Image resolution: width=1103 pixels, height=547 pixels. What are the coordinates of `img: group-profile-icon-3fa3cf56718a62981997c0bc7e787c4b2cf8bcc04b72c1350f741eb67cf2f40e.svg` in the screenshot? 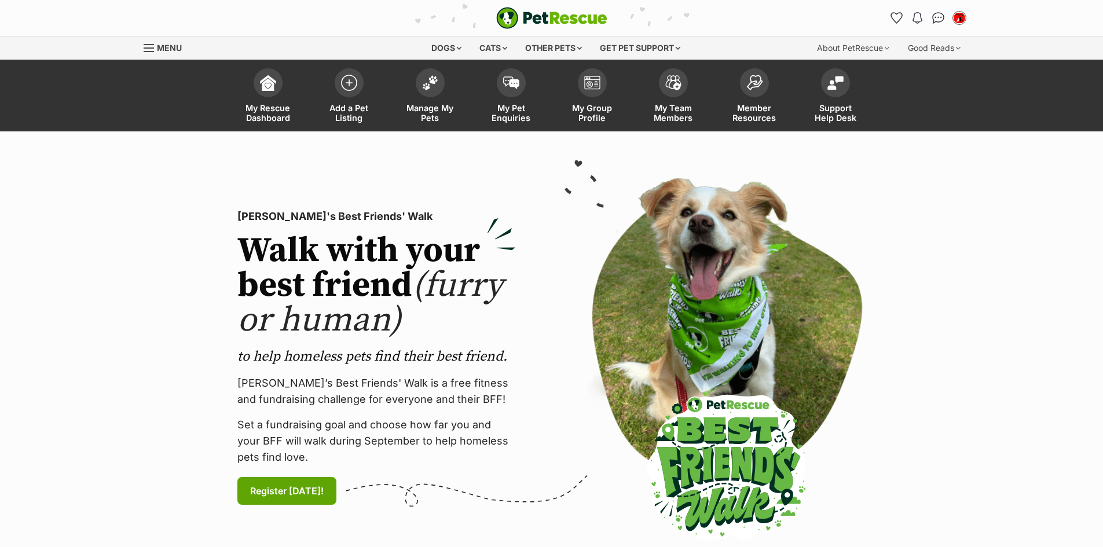 It's located at (593, 83).